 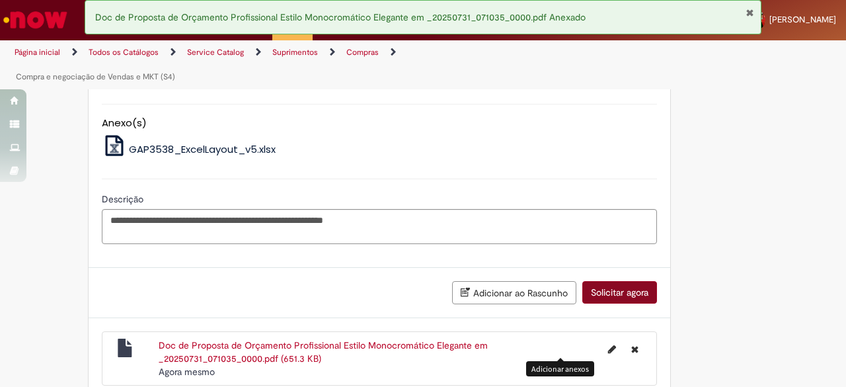 What do you see at coordinates (362, 52) in the screenshot?
I see `a: Compras` at bounding box center [362, 52].